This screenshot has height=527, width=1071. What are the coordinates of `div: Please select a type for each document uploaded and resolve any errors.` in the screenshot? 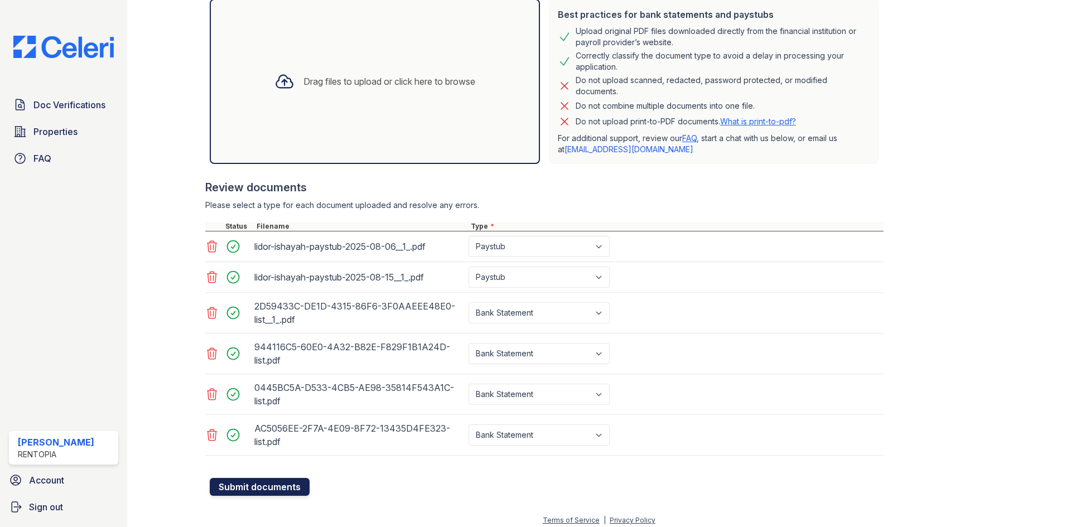 It's located at (544, 205).